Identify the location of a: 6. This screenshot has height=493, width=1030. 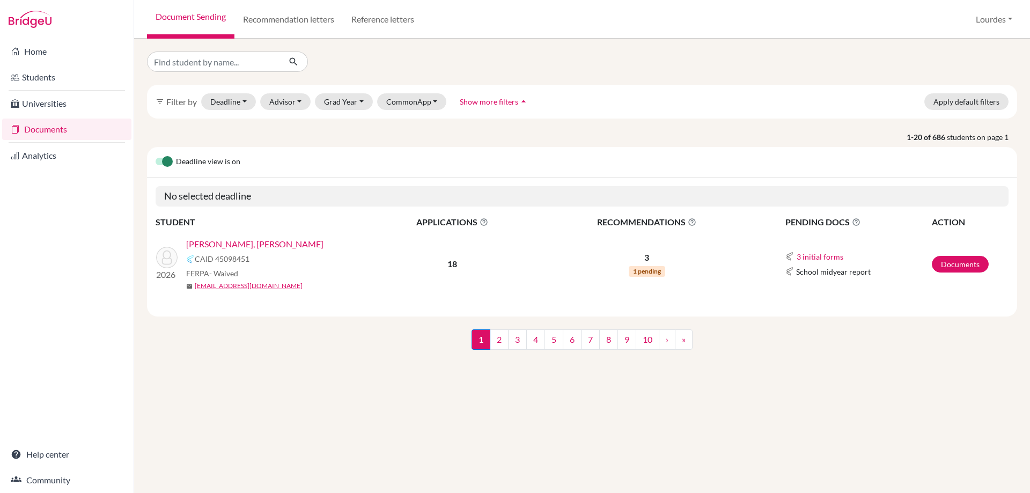
(572, 340).